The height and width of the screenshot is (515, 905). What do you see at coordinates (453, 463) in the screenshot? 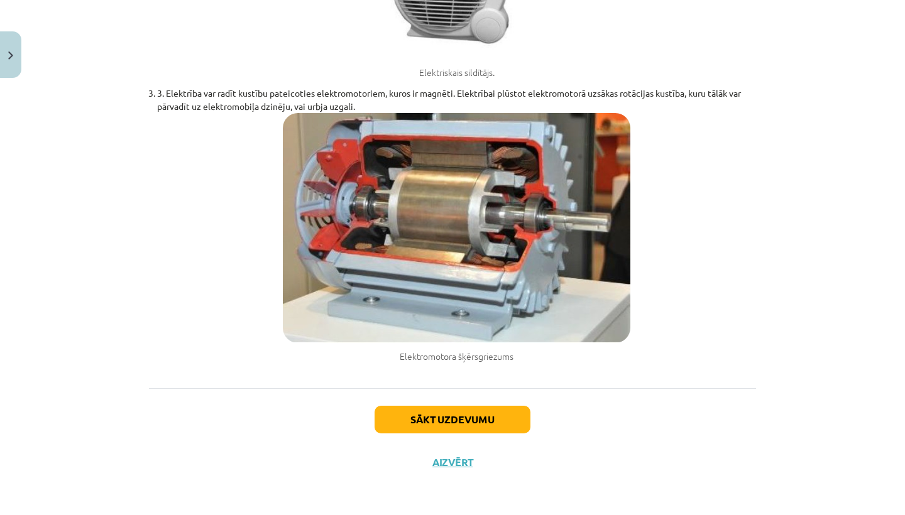
I see `button: Aizvērt` at bounding box center [453, 463].